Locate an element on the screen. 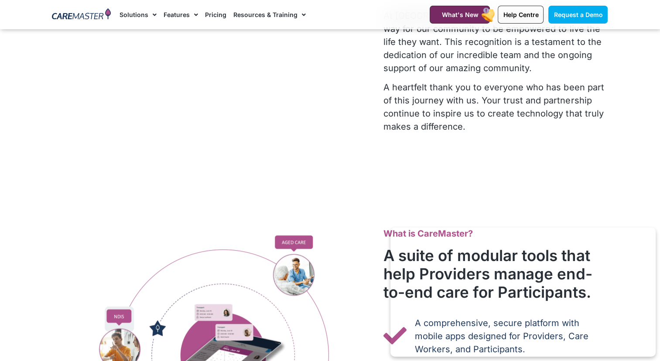 The height and width of the screenshot is (361, 660). a: What's New is located at coordinates (460, 14).